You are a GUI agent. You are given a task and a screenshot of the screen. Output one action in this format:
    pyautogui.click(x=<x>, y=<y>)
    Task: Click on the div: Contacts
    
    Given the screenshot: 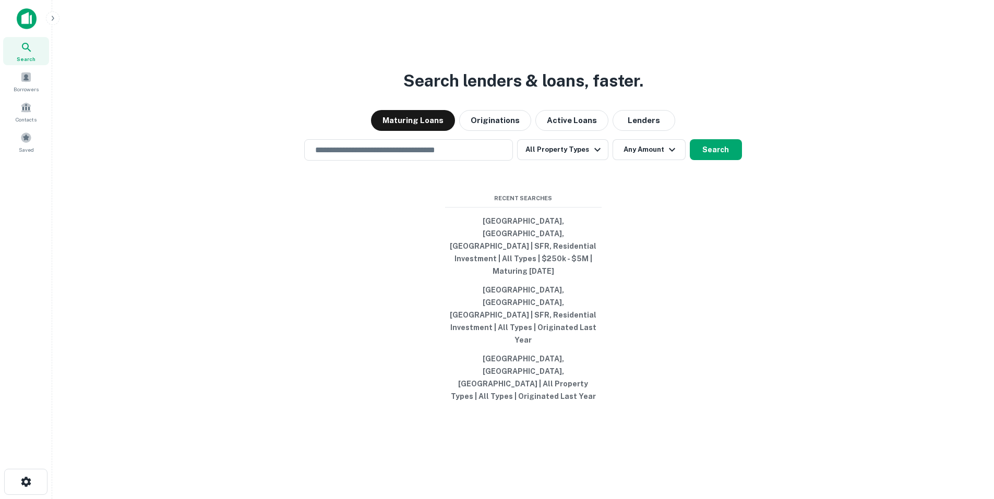 What is the action you would take?
    pyautogui.click(x=26, y=112)
    